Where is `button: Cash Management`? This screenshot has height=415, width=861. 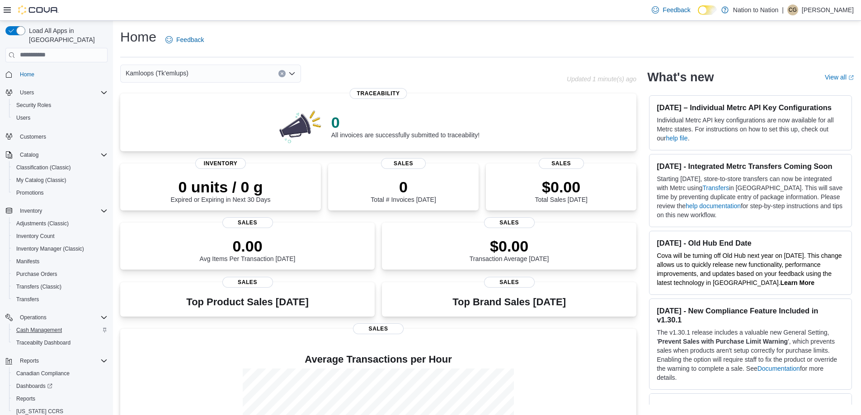 button: Cash Management is located at coordinates (60, 330).